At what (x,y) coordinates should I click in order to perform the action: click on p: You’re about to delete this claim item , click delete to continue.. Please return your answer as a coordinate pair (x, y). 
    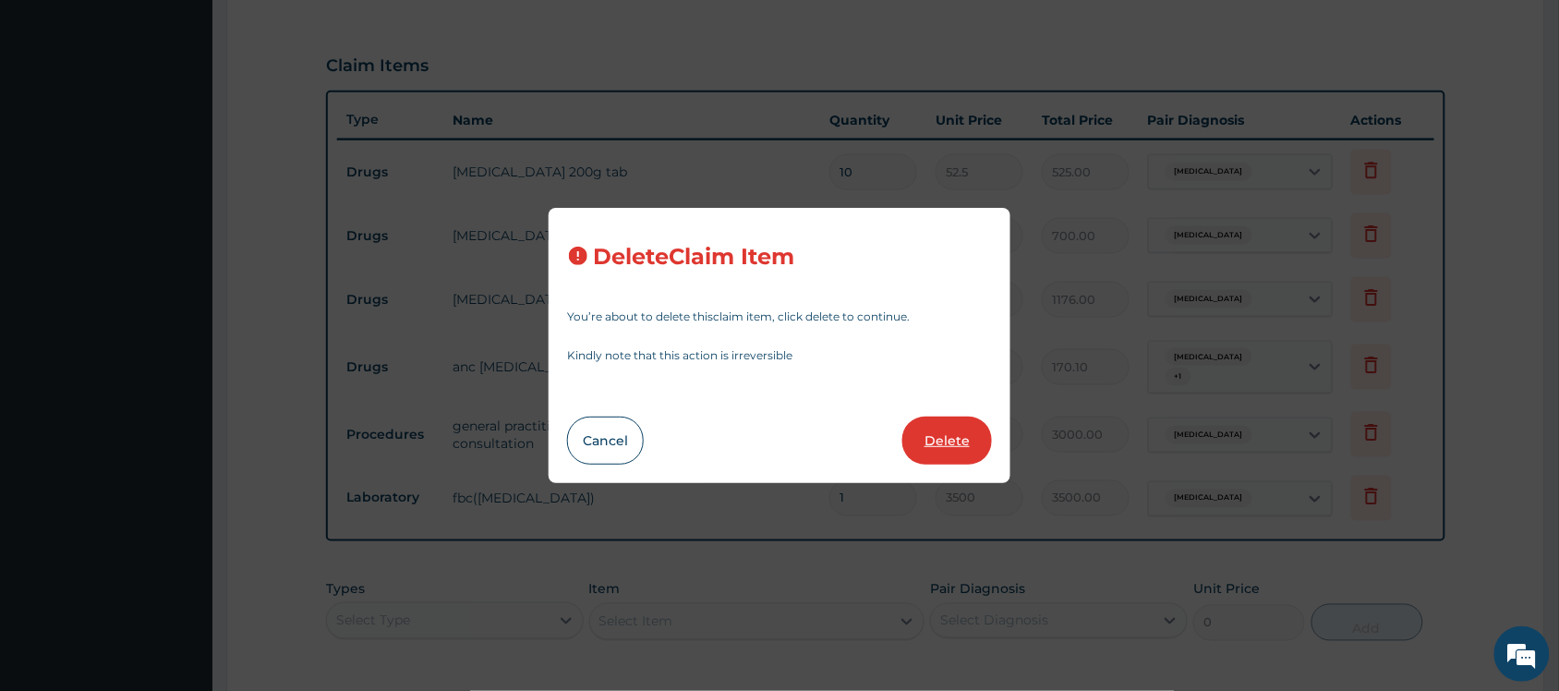
    Looking at the image, I should click on (779, 317).